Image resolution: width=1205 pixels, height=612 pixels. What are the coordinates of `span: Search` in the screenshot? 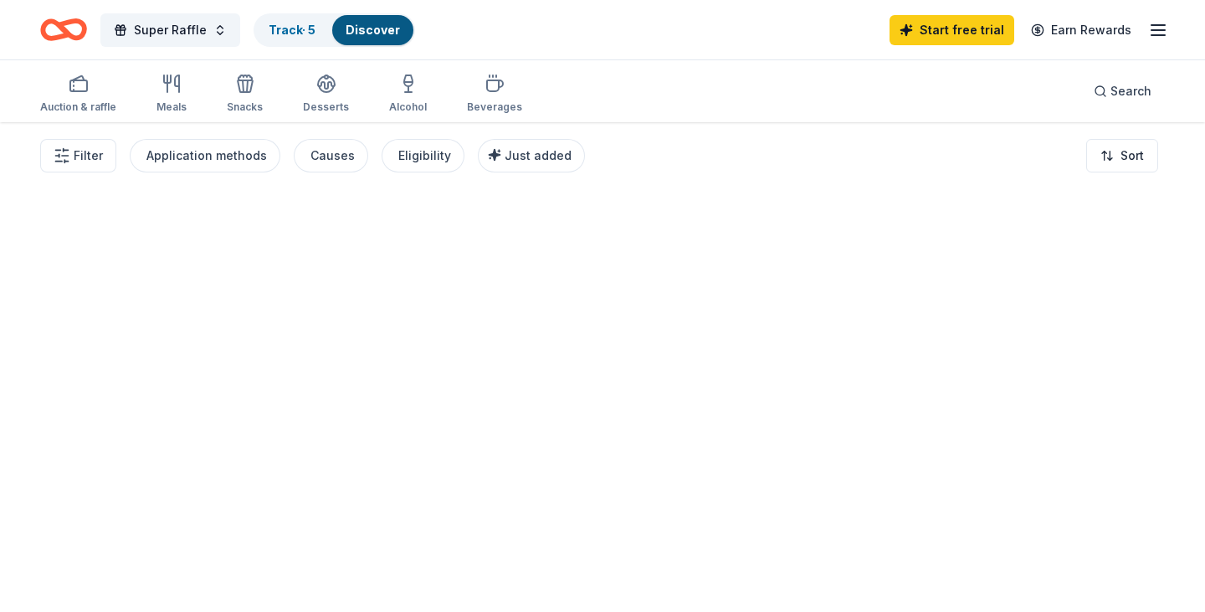 It's located at (1131, 91).